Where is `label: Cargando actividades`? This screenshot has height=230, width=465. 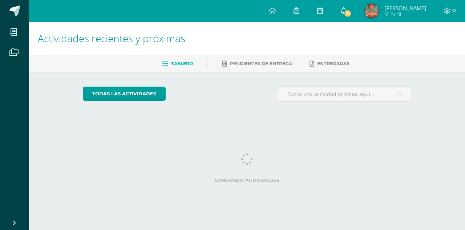 label: Cargando actividades is located at coordinates (247, 180).